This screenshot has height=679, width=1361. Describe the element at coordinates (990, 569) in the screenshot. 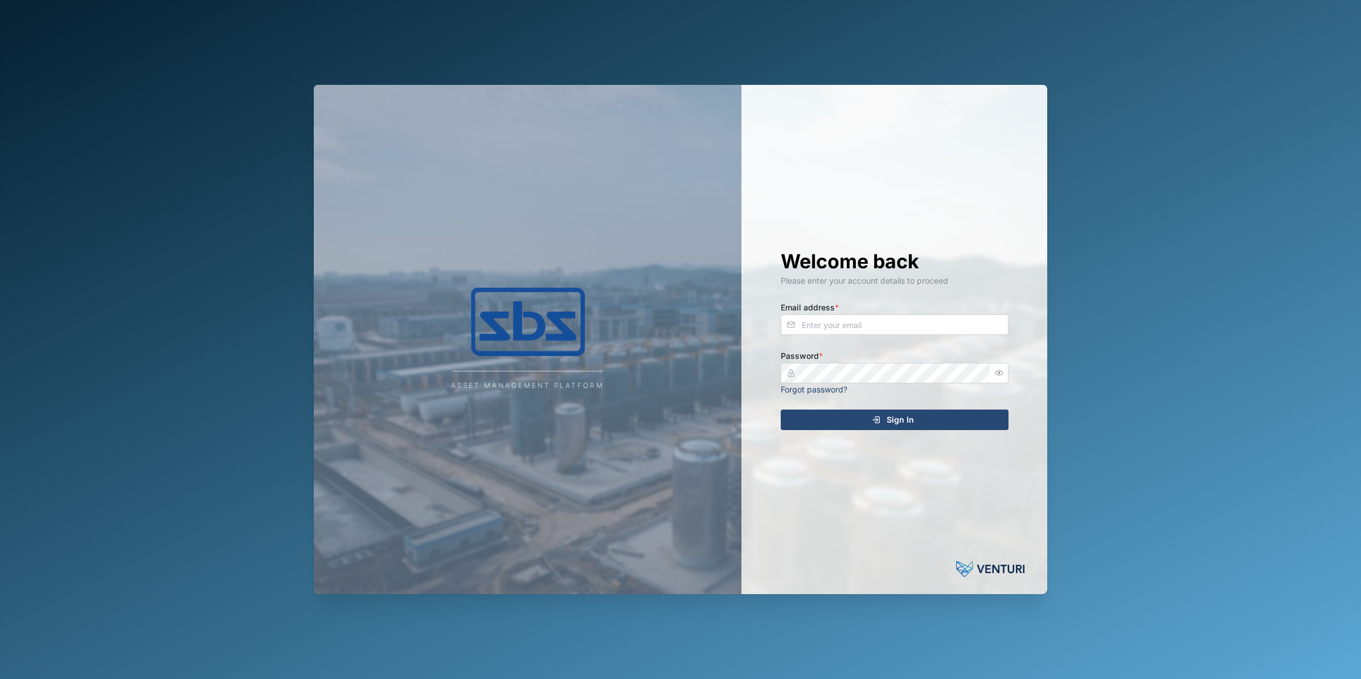

I see `img: Powered by: Venturi` at that location.